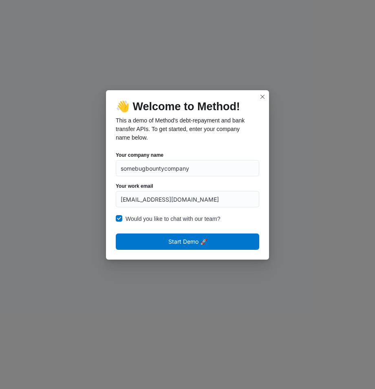 This screenshot has width=375, height=389. I want to click on input: Alphabet Inc., so click(188, 168).